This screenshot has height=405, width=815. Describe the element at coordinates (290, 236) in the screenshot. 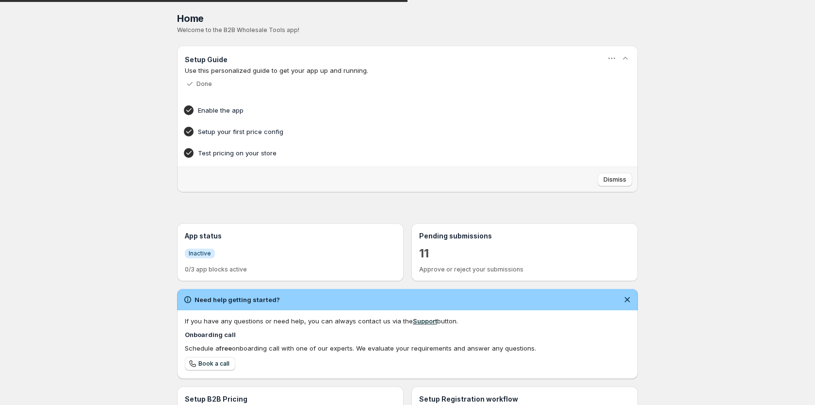

I see `h3: App status` at that location.